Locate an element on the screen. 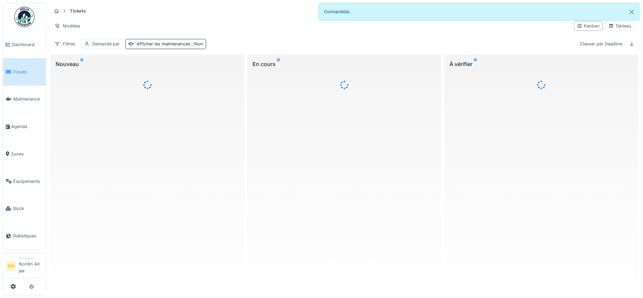 Image resolution: width=643 pixels, height=298 pixels. span: Tickets is located at coordinates (28, 72).